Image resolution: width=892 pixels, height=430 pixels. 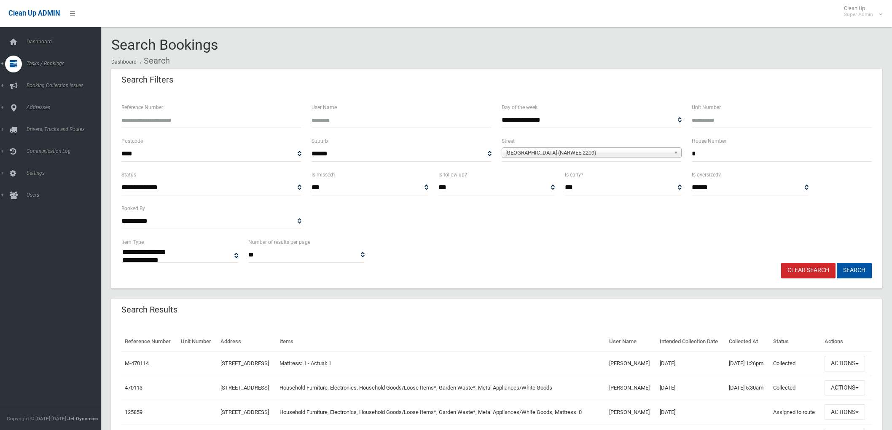 I want to click on button: Search, so click(x=854, y=271).